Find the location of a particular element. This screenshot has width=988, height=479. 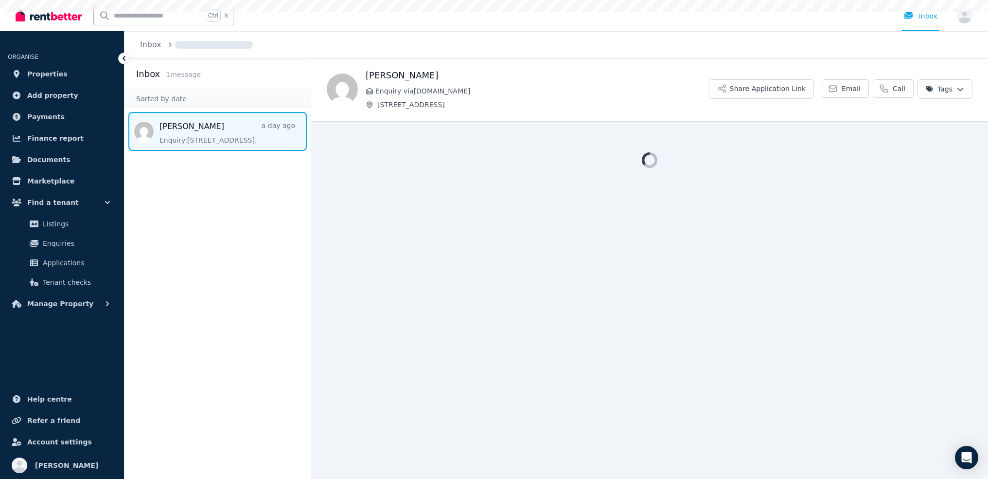

span: Add property is located at coordinates (53, 95).